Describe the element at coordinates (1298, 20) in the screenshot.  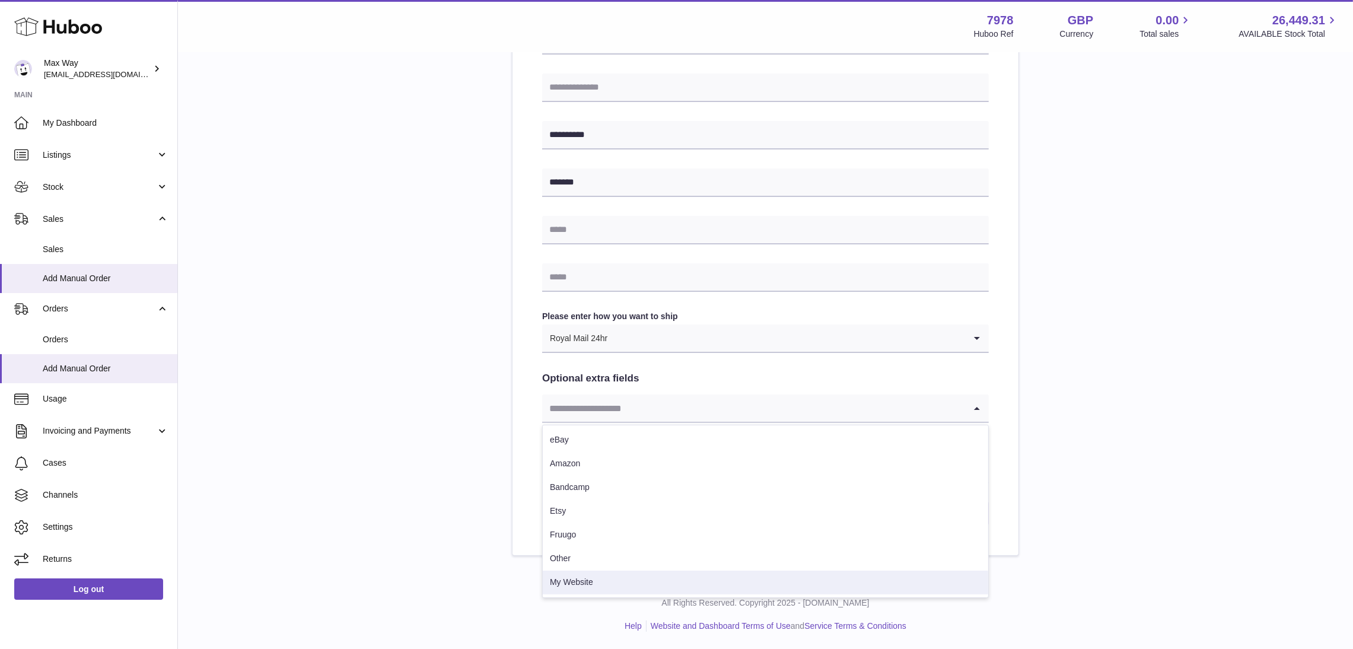
I see `span: 26,449.31` at that location.